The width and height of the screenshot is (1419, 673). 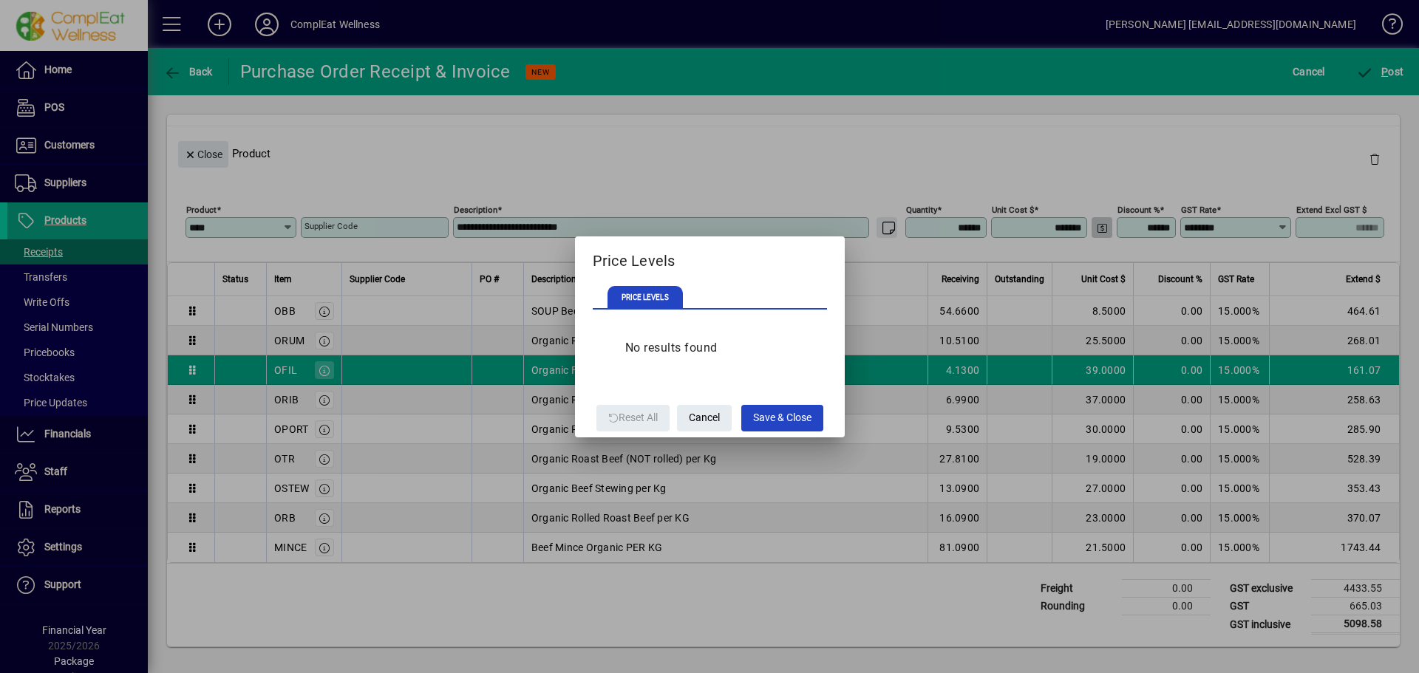 What do you see at coordinates (671, 348) in the screenshot?
I see `div: No results found` at bounding box center [671, 348].